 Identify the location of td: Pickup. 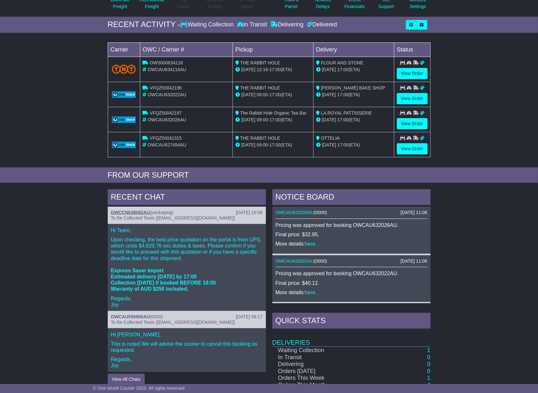
(273, 50).